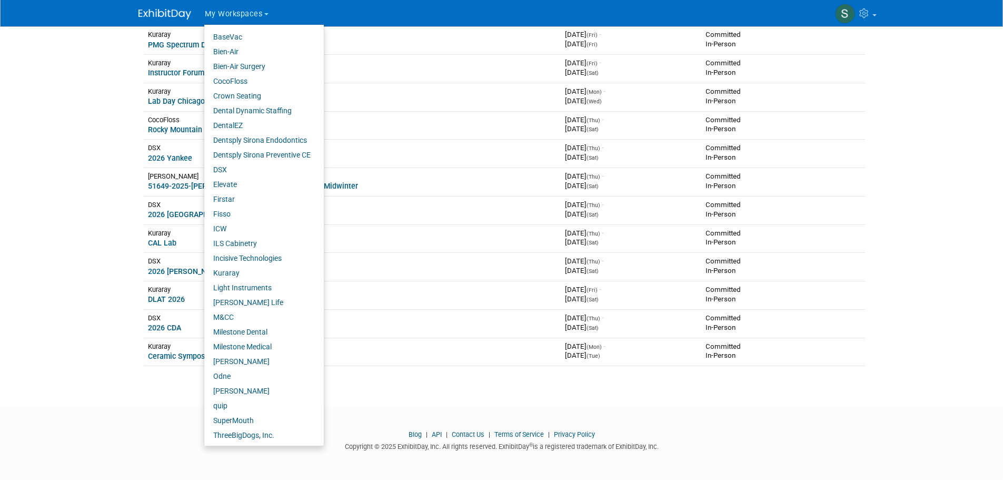 Image resolution: width=1003 pixels, height=480 pixels. What do you see at coordinates (594, 101) in the screenshot?
I see `span: (Wed)` at bounding box center [594, 101].